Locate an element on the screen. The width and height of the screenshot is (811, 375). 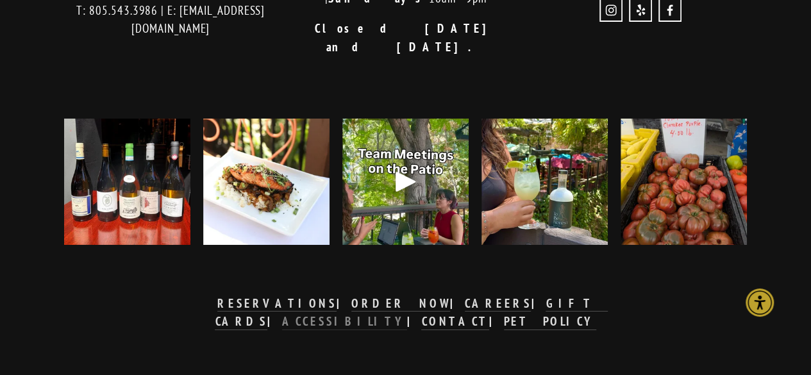
div: Play is located at coordinates (406, 182).